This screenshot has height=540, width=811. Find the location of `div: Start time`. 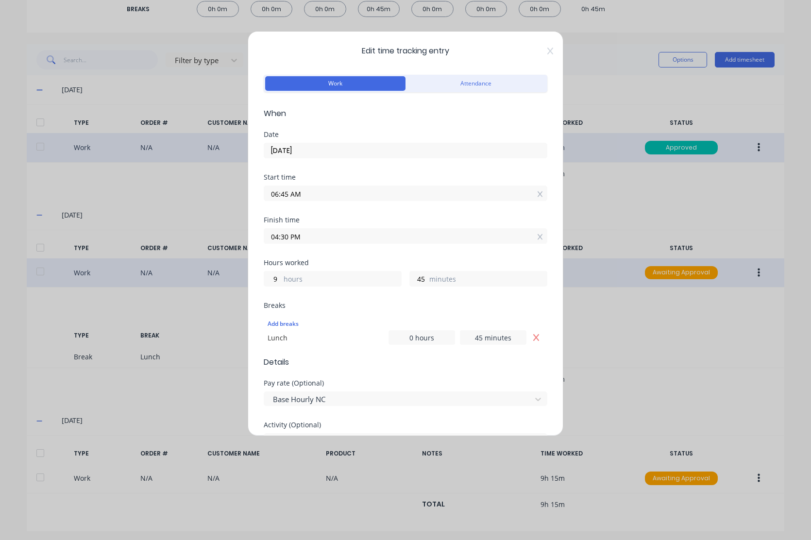

div: Start time is located at coordinates (406, 177).